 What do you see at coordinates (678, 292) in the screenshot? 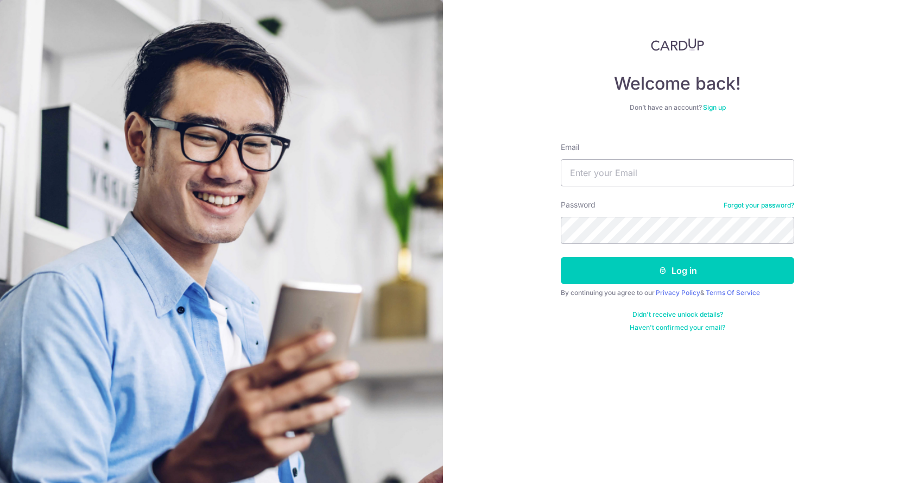
I see `a: Privacy Policy` at bounding box center [678, 292].